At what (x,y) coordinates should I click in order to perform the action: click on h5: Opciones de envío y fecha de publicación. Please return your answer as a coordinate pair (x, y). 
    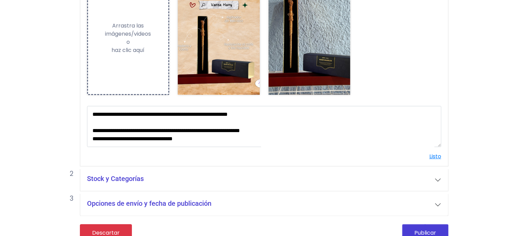
    Looking at the image, I should click on (149, 203).